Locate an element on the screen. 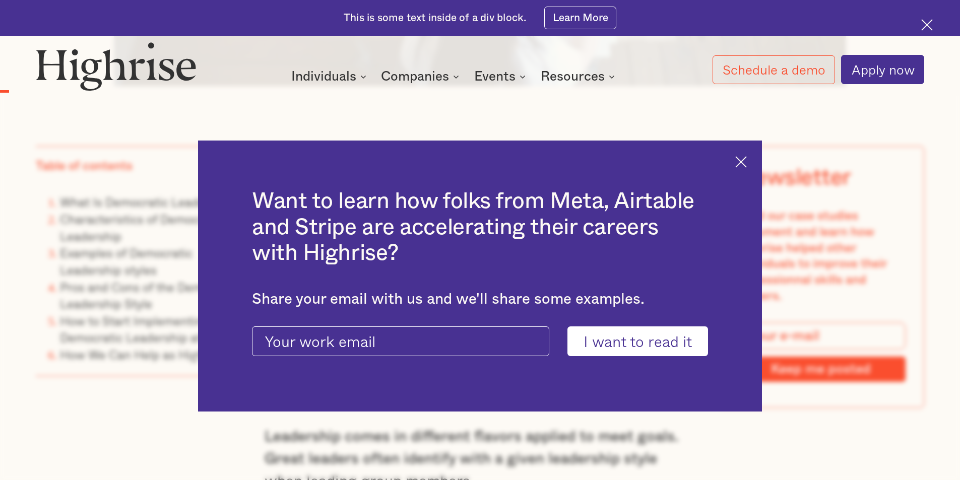 The width and height of the screenshot is (960, 480). h2: Want to learn how folks from Meta, Airtable and Stripe are accelerating their careers with Highrise? is located at coordinates (480, 227).